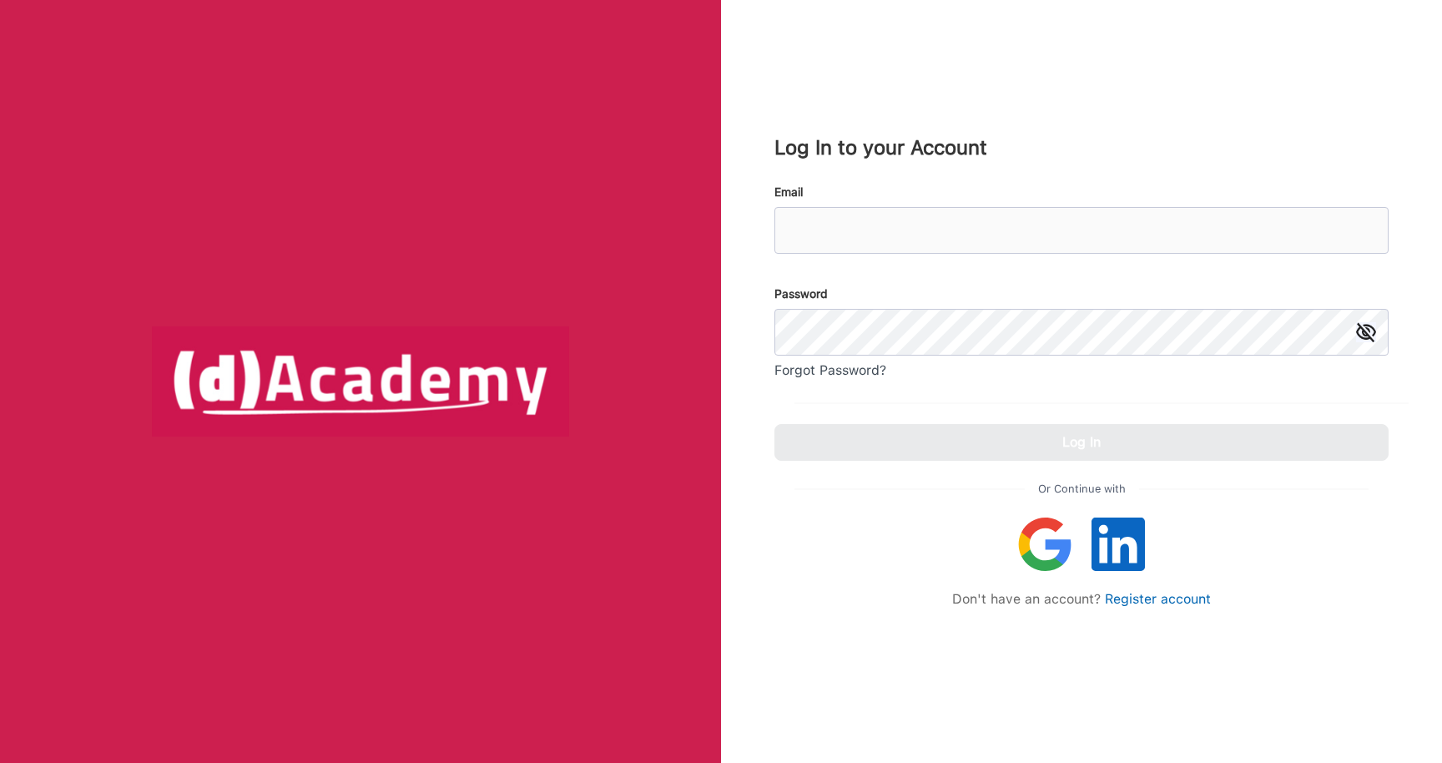  What do you see at coordinates (360, 381) in the screenshot?
I see `img: logo` at bounding box center [360, 381].